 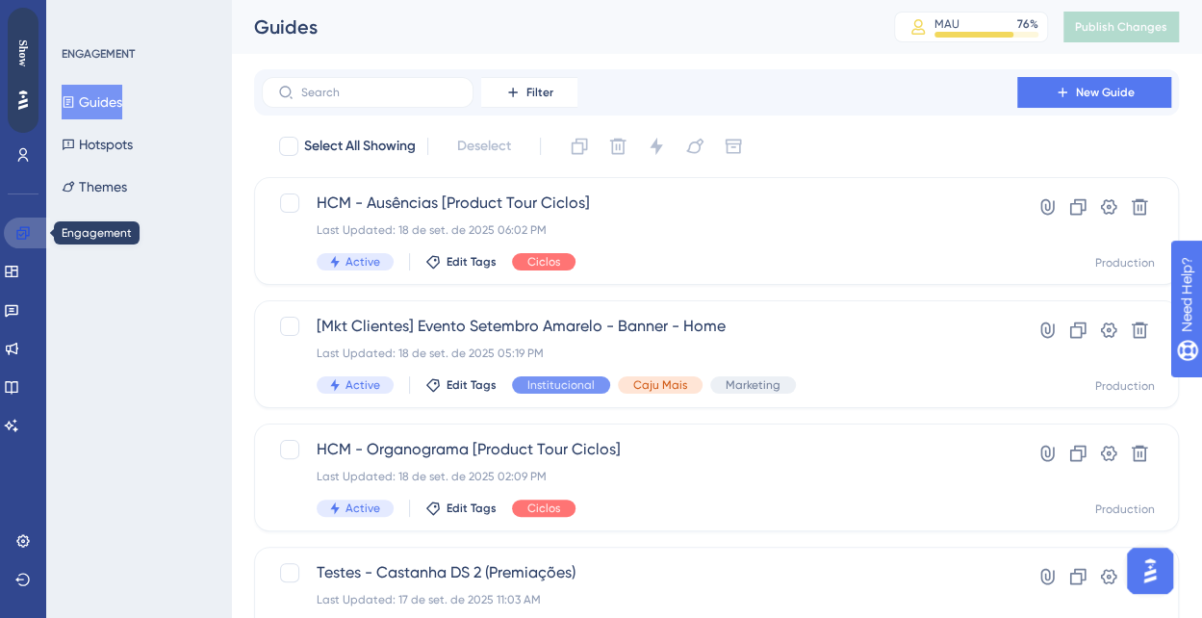 I want to click on span: HCM - Organograma [Product Tour Ciclos], so click(x=639, y=449).